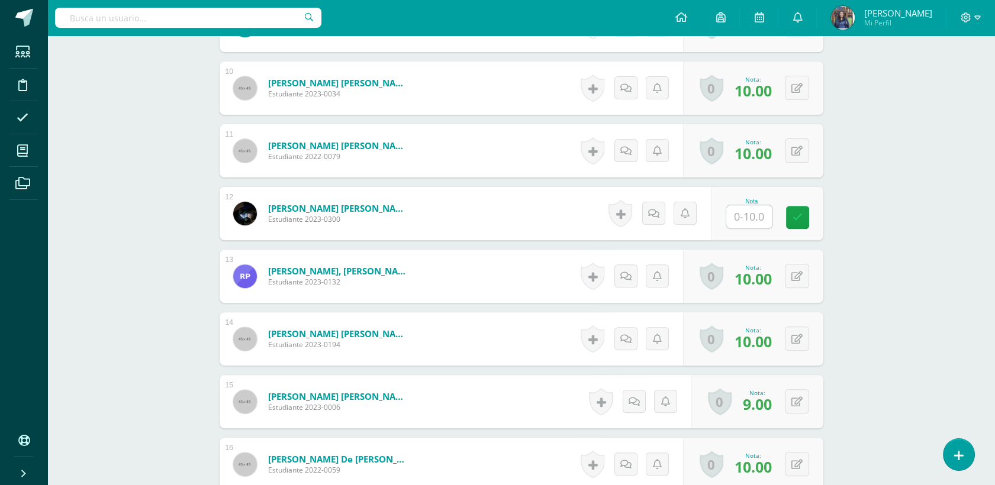 The height and width of the screenshot is (485, 995). Describe the element at coordinates (245, 276) in the screenshot. I see `img: fd7ce1b6f83d0728603be3ddfd3e1d11.png` at that location.